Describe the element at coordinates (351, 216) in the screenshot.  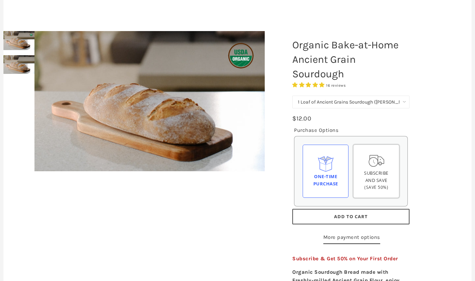
I see `span: Add to Cart` at that location.